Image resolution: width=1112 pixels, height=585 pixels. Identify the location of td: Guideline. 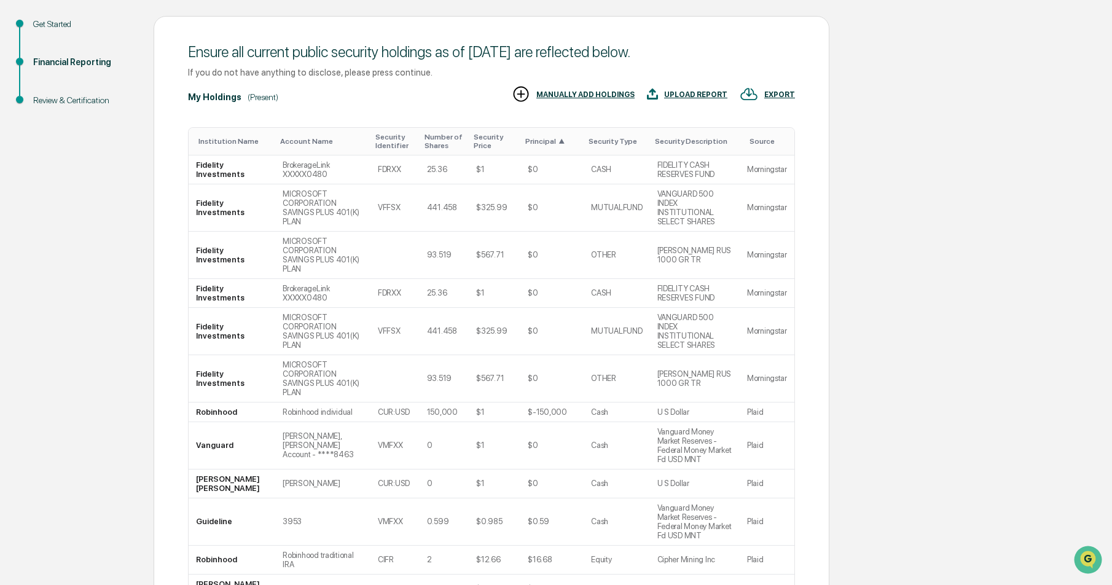
(232, 522).